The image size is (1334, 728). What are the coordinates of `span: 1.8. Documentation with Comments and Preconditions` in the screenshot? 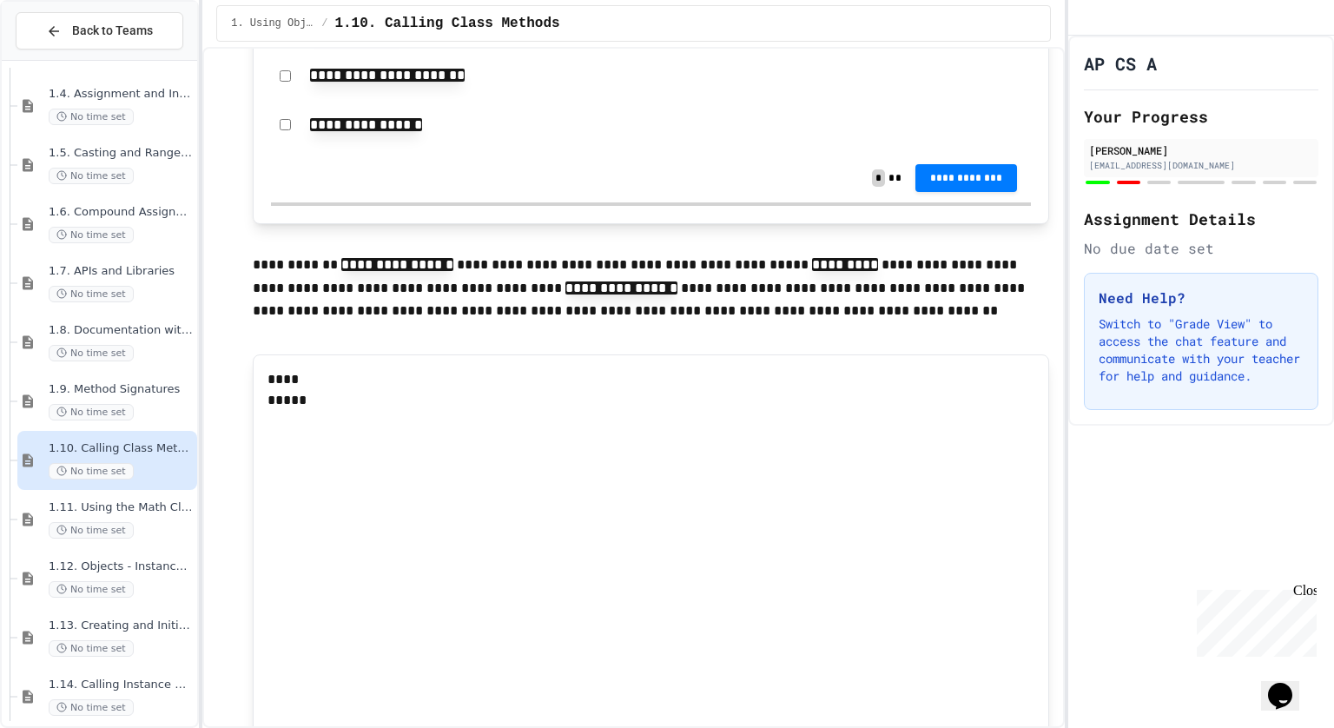 It's located at (121, 330).